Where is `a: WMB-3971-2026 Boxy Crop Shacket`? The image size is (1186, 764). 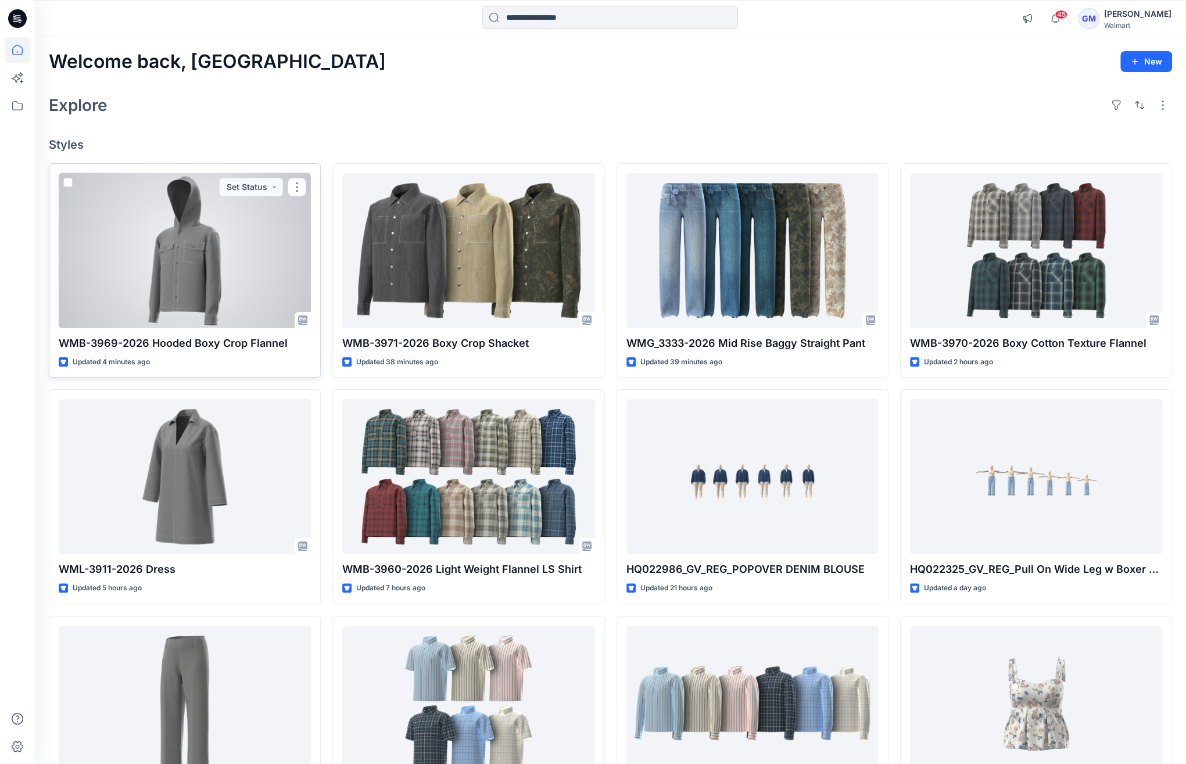
a: WMB-3971-2026 Boxy Crop Shacket is located at coordinates (469, 251).